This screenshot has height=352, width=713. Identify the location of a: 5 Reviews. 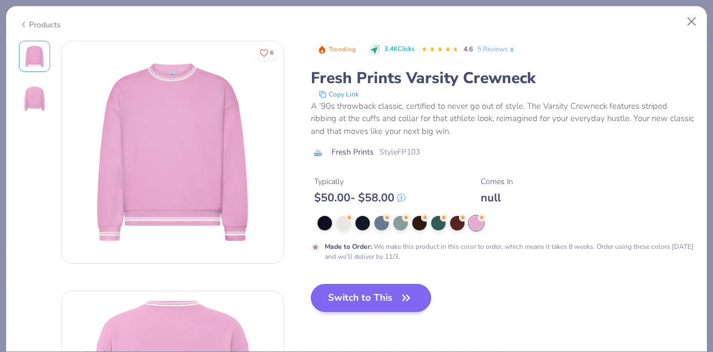
(497, 49).